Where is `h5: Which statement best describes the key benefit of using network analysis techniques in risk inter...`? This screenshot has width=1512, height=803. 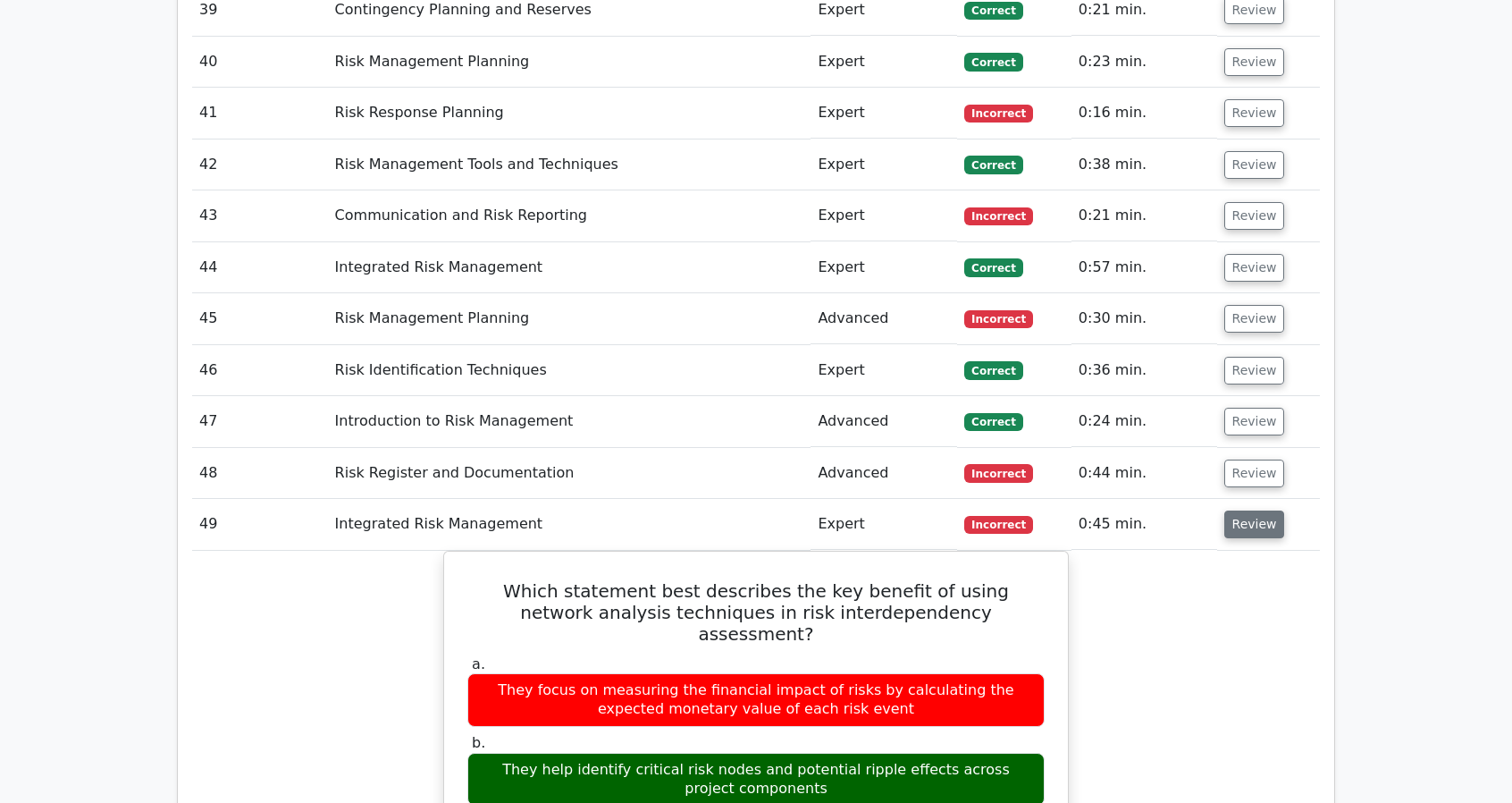 h5: Which statement best describes the key benefit of using network analysis techniques in risk inter... is located at coordinates (756, 612).